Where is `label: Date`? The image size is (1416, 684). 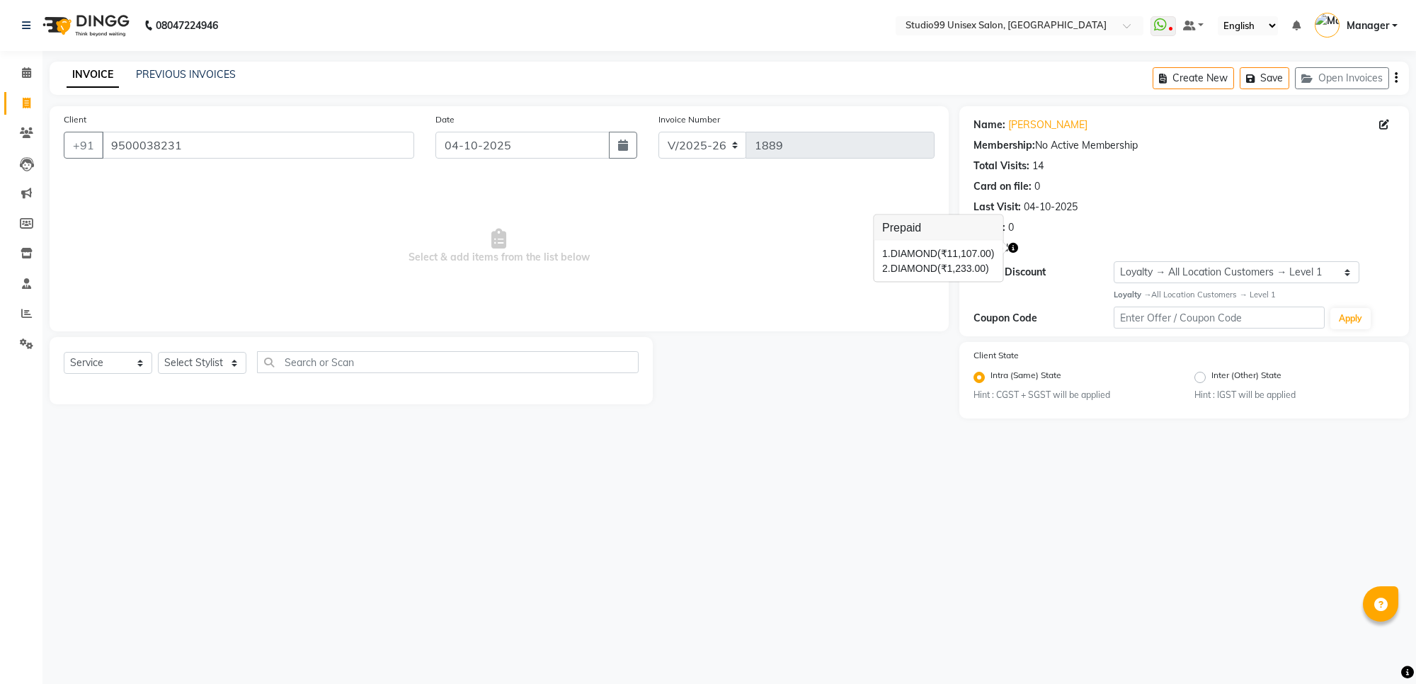 label: Date is located at coordinates (445, 120).